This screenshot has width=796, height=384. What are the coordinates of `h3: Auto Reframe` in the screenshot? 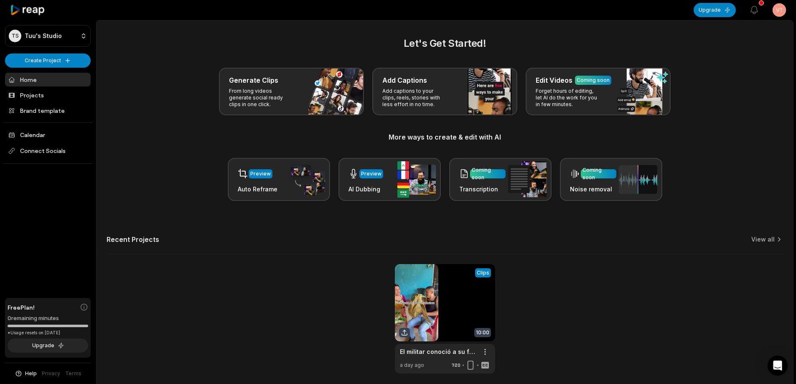 It's located at (257, 189).